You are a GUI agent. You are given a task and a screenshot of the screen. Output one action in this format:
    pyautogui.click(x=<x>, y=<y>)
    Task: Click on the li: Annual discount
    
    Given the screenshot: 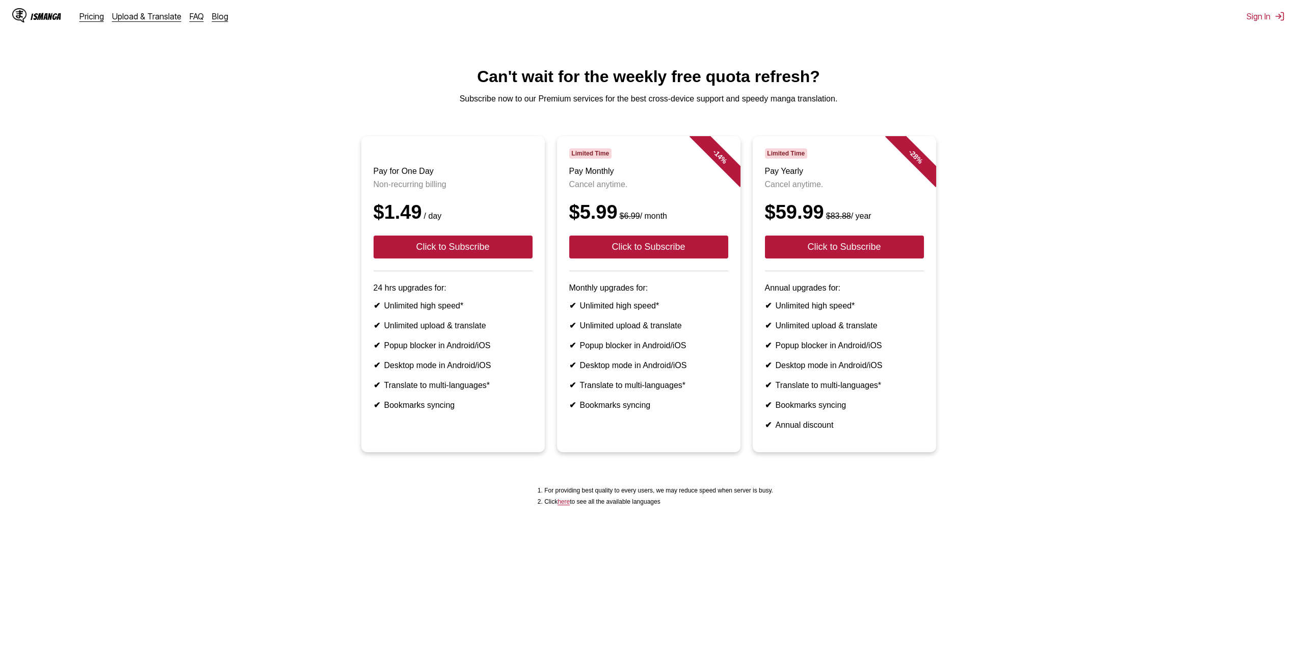 What is the action you would take?
    pyautogui.click(x=844, y=424)
    